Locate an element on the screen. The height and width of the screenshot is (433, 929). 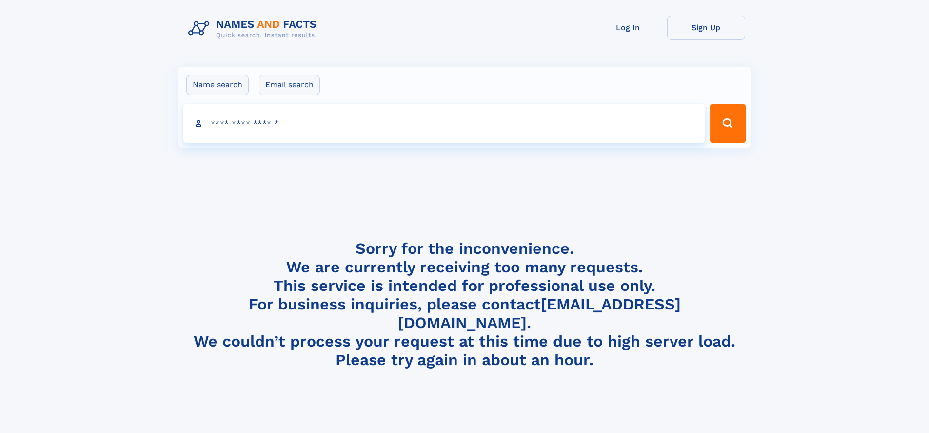
label: Email search is located at coordinates (289, 85).